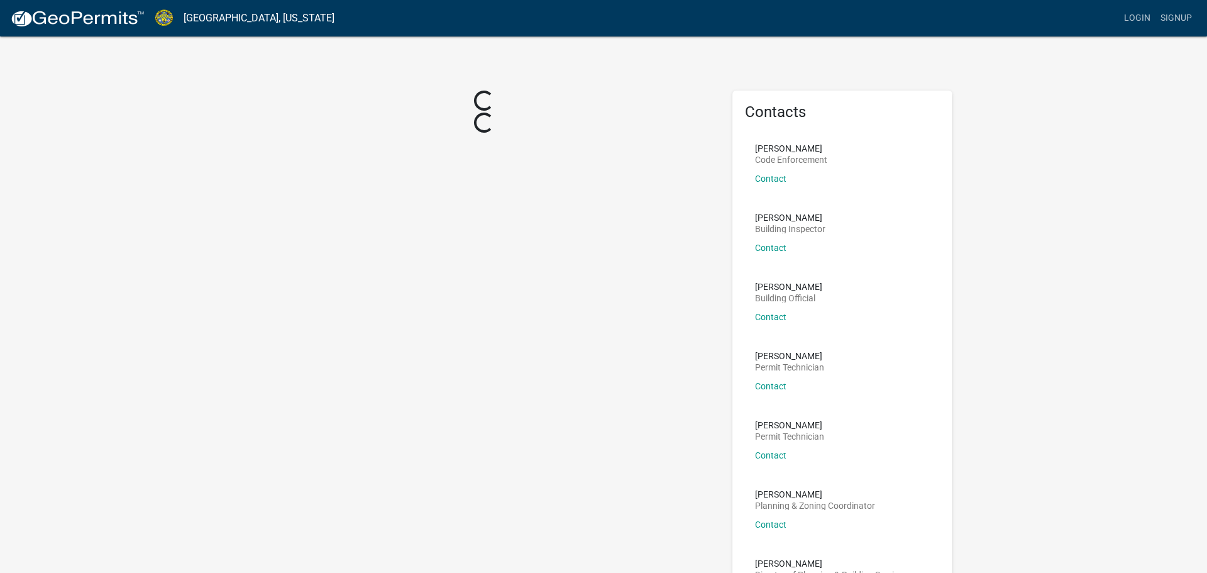 This screenshot has width=1207, height=573. What do you see at coordinates (788, 298) in the screenshot?
I see `p: Building Official` at bounding box center [788, 298].